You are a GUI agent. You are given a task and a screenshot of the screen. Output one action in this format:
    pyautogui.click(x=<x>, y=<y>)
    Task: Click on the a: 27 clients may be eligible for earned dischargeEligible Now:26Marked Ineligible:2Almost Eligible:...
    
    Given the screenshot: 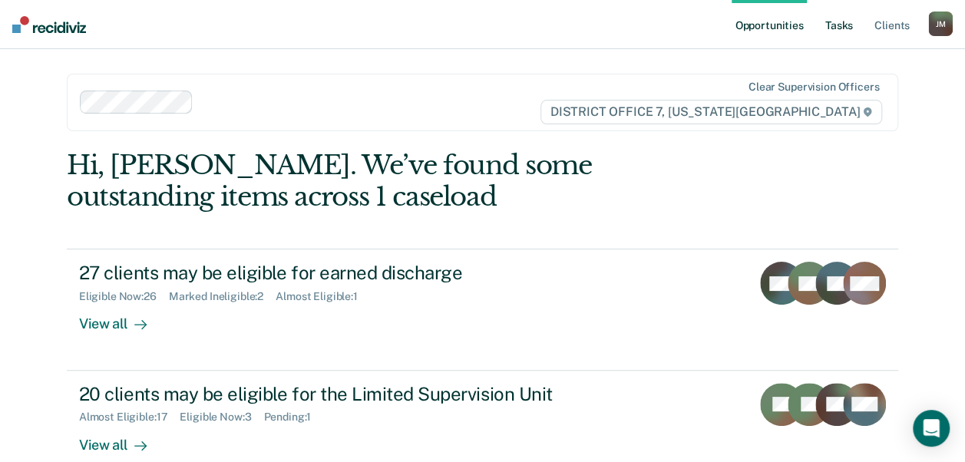 What is the action you would take?
    pyautogui.click(x=482, y=309)
    